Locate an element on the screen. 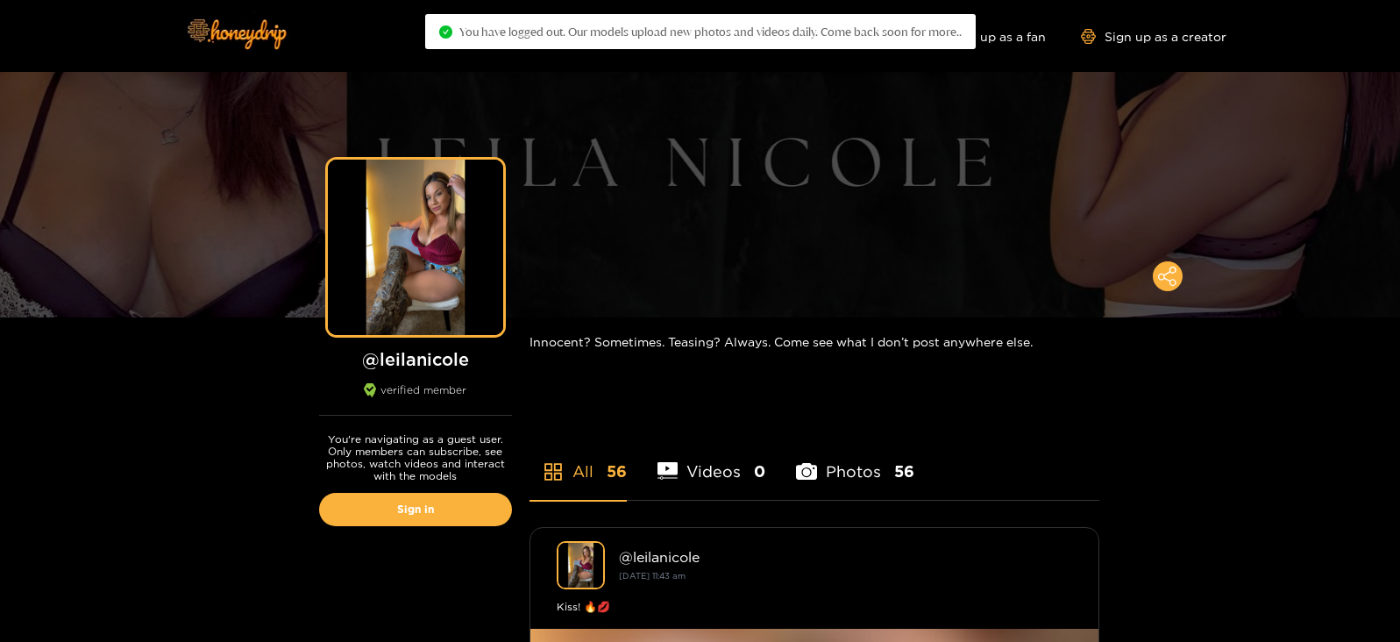 Image resolution: width=1400 pixels, height=642 pixels. li: Photos is located at coordinates (855, 460).